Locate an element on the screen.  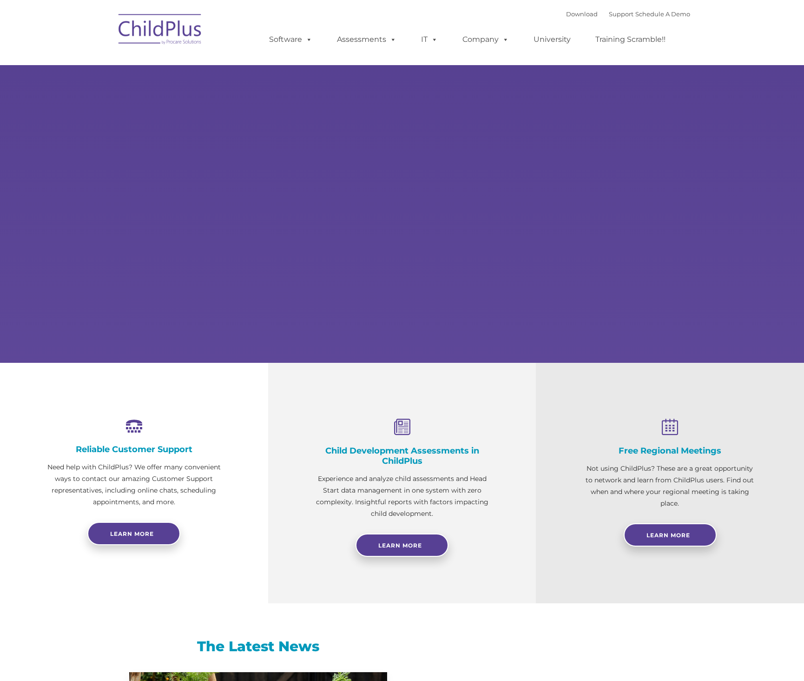
a: Software is located at coordinates (291, 40).